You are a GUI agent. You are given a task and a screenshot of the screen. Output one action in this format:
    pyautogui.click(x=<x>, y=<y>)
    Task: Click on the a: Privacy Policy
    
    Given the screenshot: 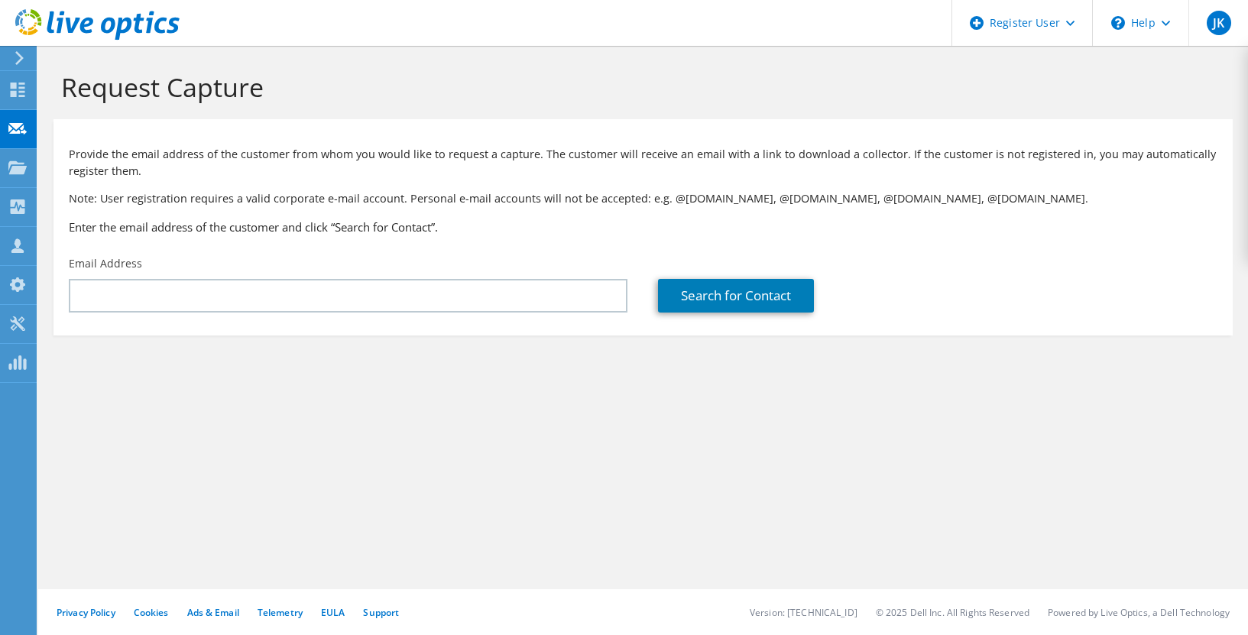 What is the action you would take?
    pyautogui.click(x=86, y=612)
    